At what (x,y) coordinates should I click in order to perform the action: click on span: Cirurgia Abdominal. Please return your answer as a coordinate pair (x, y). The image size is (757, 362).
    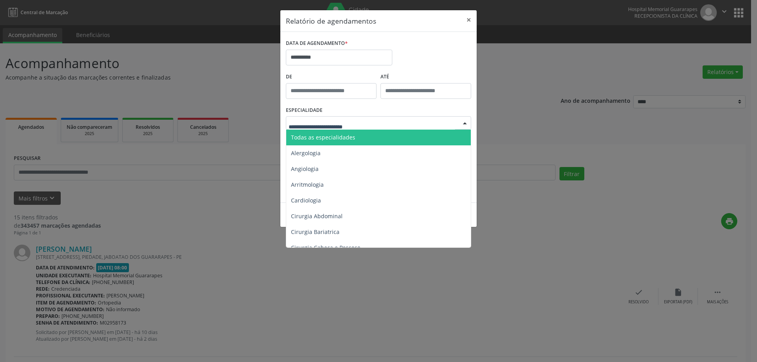
    Looking at the image, I should click on (317, 216).